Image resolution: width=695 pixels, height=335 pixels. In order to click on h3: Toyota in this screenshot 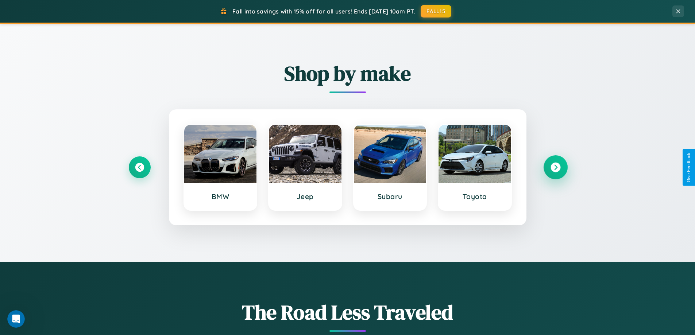, I will do `click(475, 197)`.